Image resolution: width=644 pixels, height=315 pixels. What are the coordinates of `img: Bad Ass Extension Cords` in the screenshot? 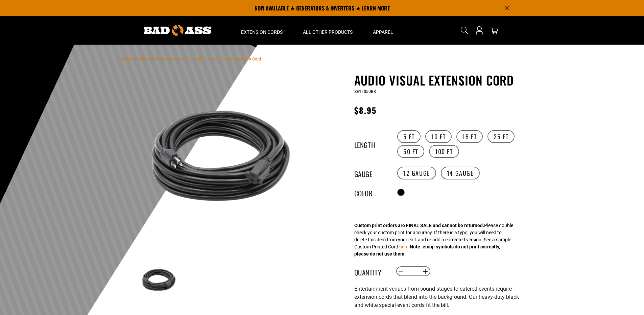 It's located at (177, 30).